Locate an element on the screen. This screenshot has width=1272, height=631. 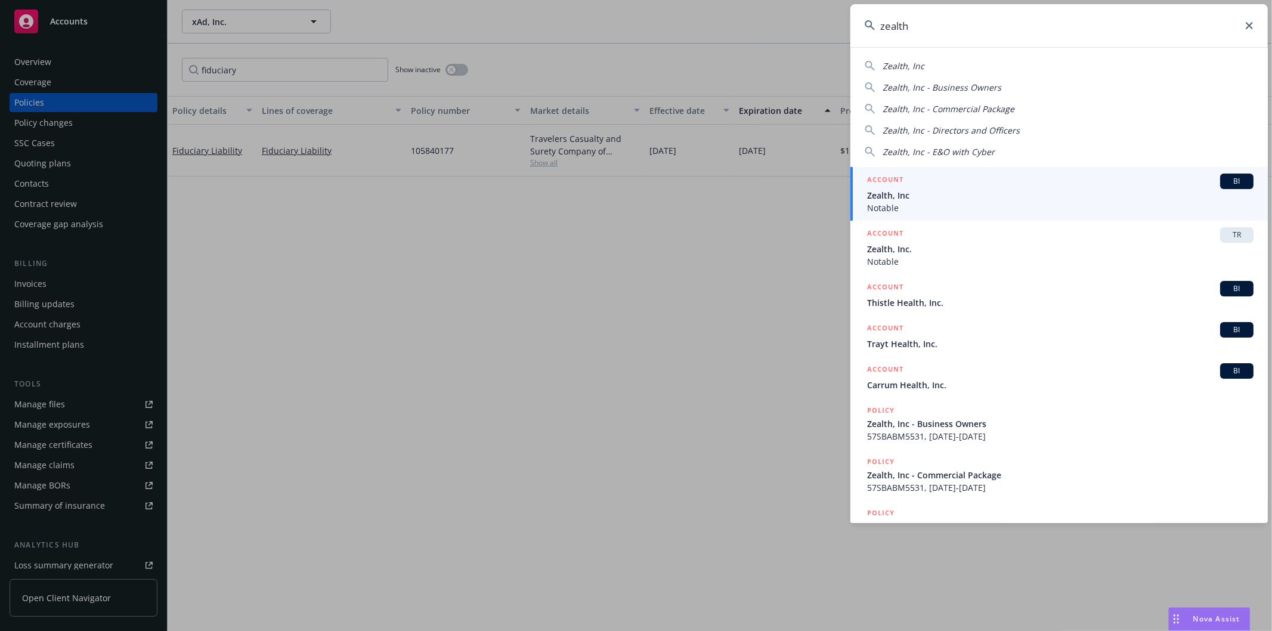
a: ACCOUNTBICarrum Health, Inc. is located at coordinates (1059, 377).